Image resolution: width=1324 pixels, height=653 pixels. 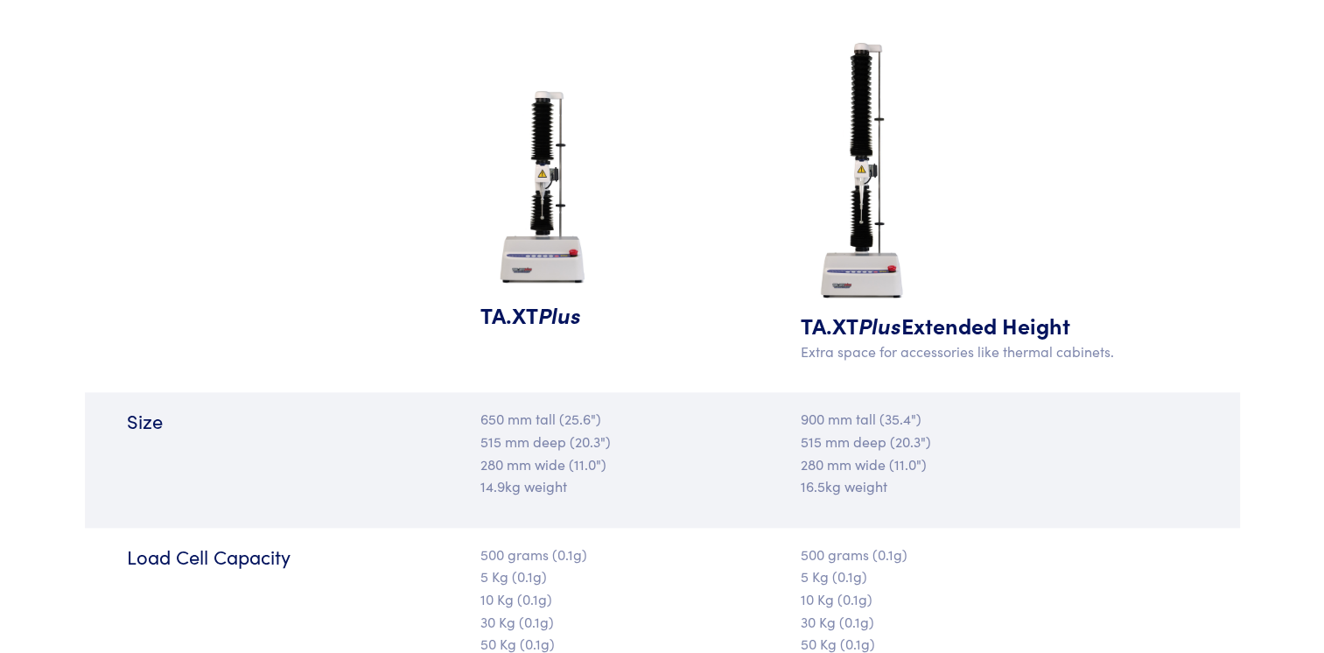 I want to click on h5: TA.XT, so click(x=566, y=314).